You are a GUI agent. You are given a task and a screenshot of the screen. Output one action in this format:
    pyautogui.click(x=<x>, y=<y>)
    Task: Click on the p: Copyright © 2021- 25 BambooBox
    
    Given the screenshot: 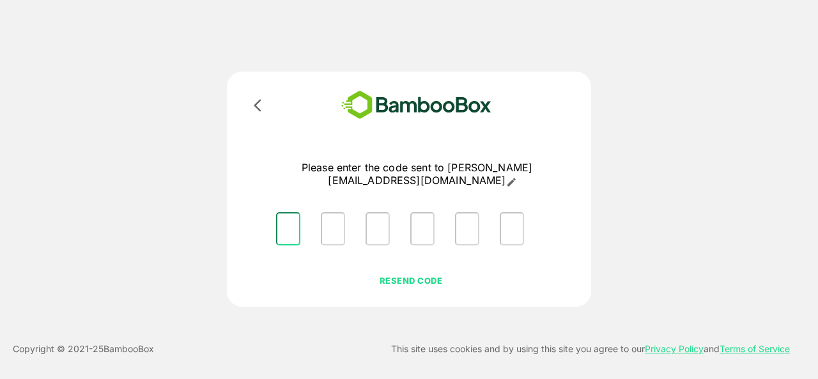 What is the action you would take?
    pyautogui.click(x=83, y=349)
    